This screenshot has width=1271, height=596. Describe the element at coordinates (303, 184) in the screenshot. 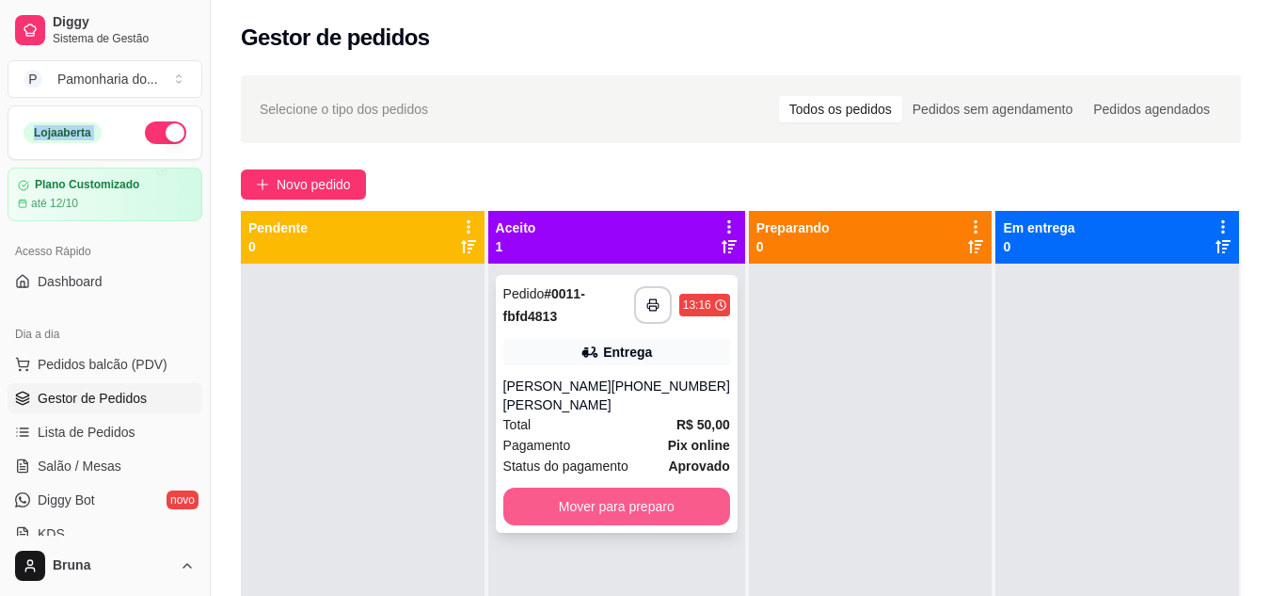

I see `button: Novo pedido` at that location.